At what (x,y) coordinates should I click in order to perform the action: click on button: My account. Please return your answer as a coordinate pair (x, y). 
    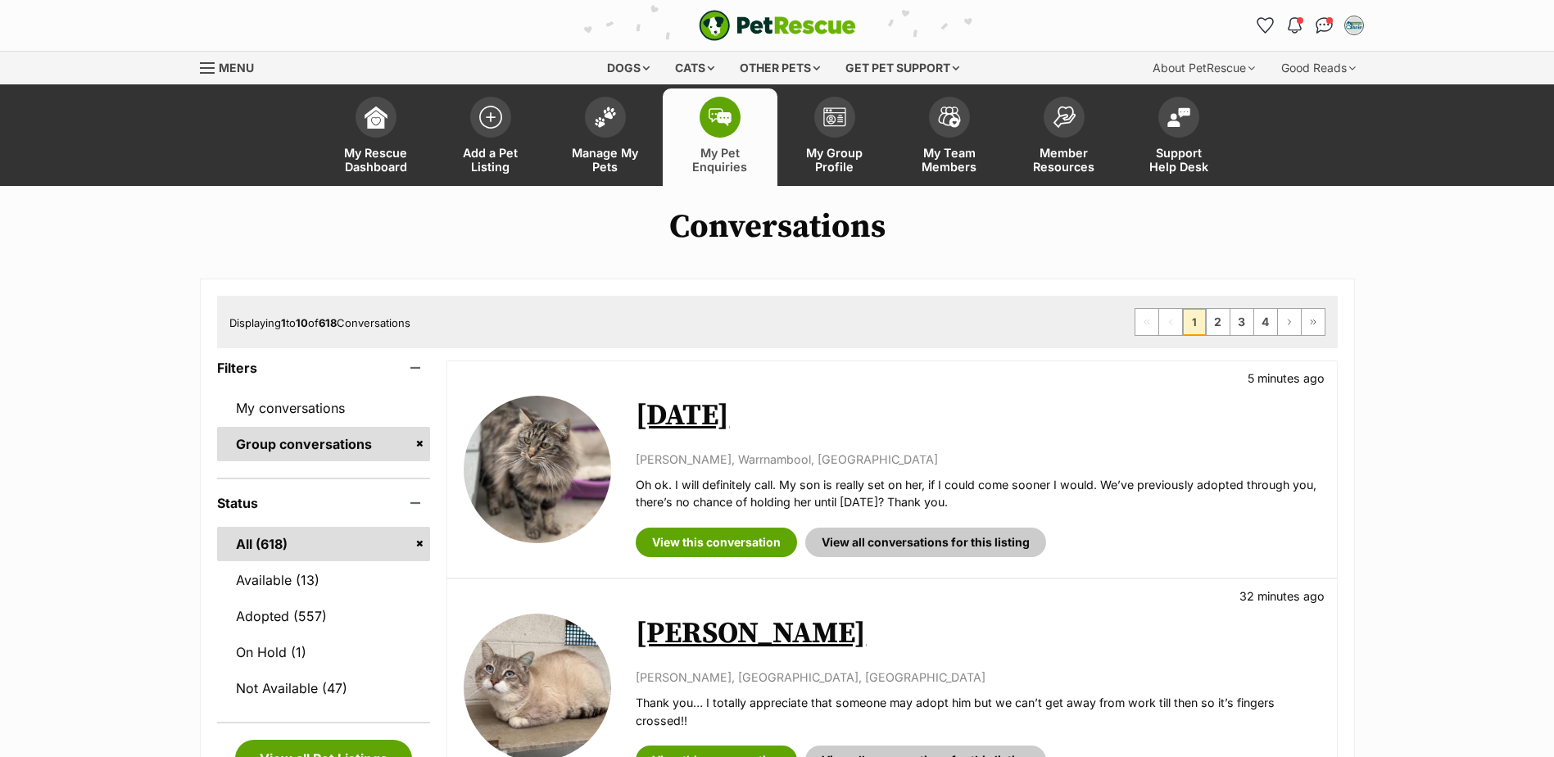
    Looking at the image, I should click on (1354, 25).